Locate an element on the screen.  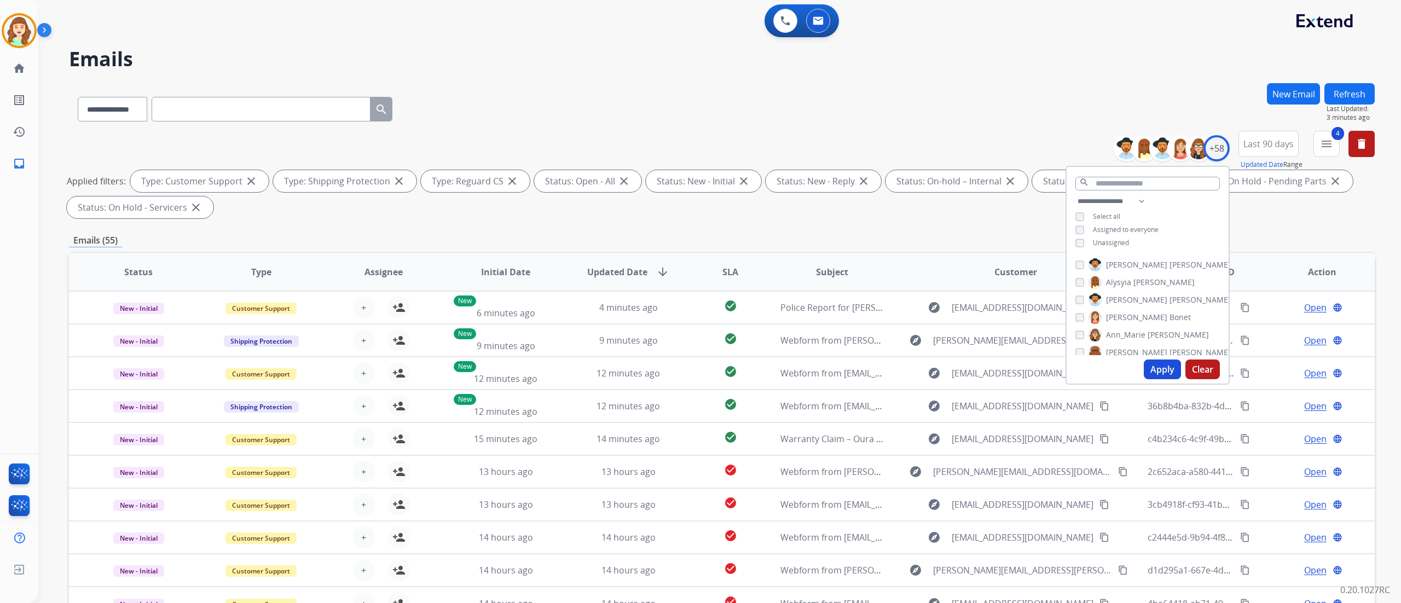
p: Emails (55) is located at coordinates (95, 240).